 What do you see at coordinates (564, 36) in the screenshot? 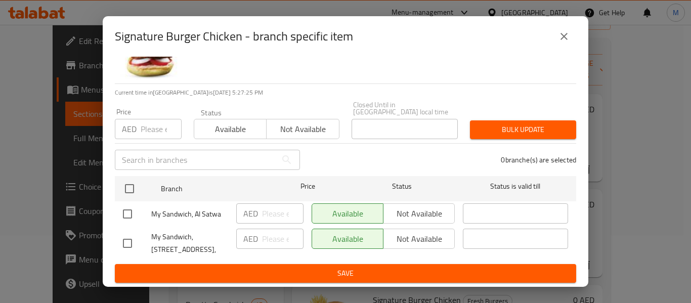
I see `button: close` at bounding box center [564, 36].